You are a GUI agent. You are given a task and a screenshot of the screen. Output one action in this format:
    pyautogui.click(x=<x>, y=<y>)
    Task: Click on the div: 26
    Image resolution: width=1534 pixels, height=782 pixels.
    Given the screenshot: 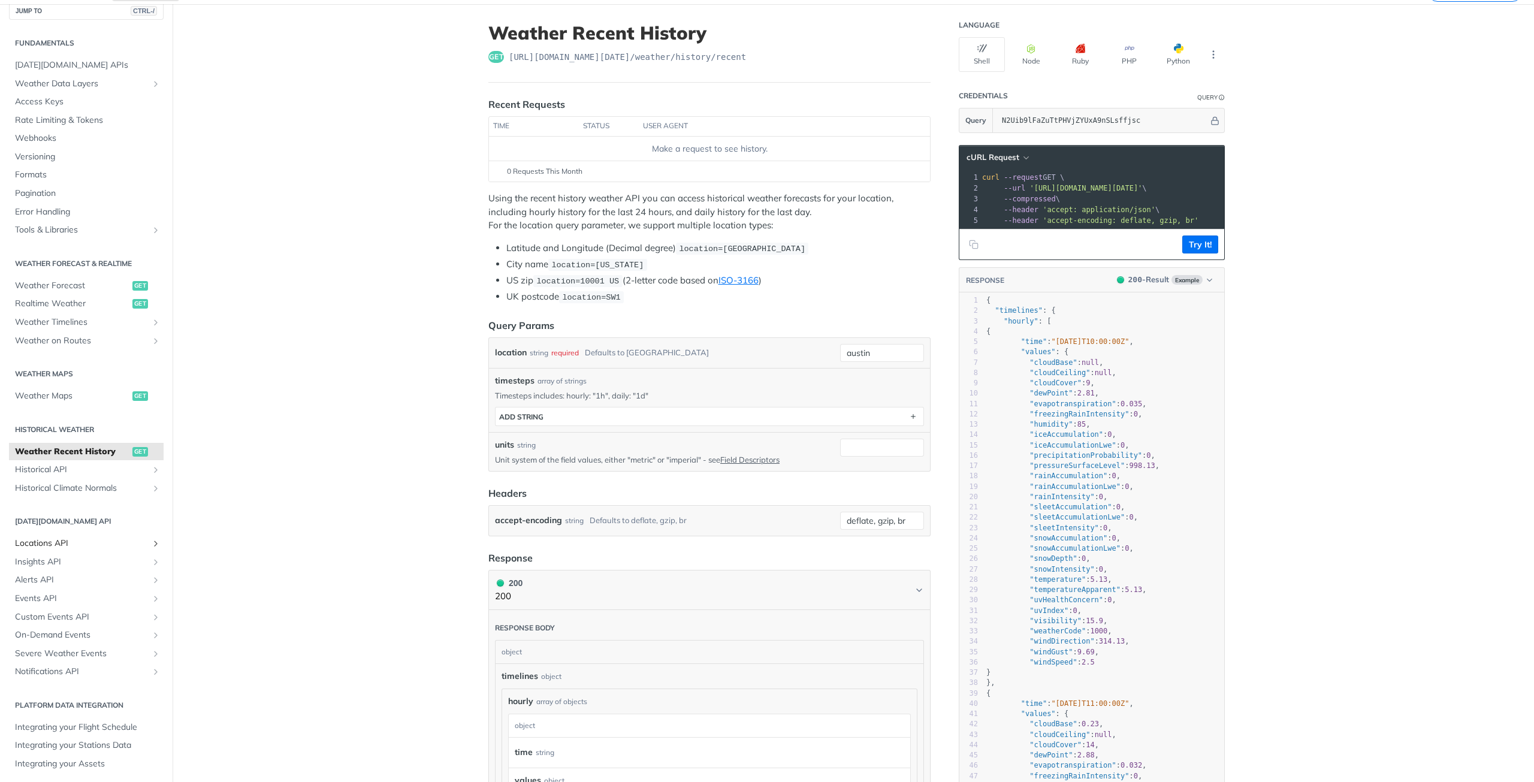 What is the action you would take?
    pyautogui.click(x=968, y=559)
    